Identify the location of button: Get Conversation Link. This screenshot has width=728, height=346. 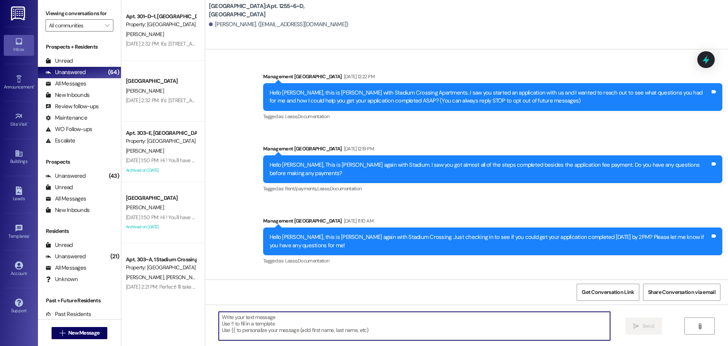
(608, 292).